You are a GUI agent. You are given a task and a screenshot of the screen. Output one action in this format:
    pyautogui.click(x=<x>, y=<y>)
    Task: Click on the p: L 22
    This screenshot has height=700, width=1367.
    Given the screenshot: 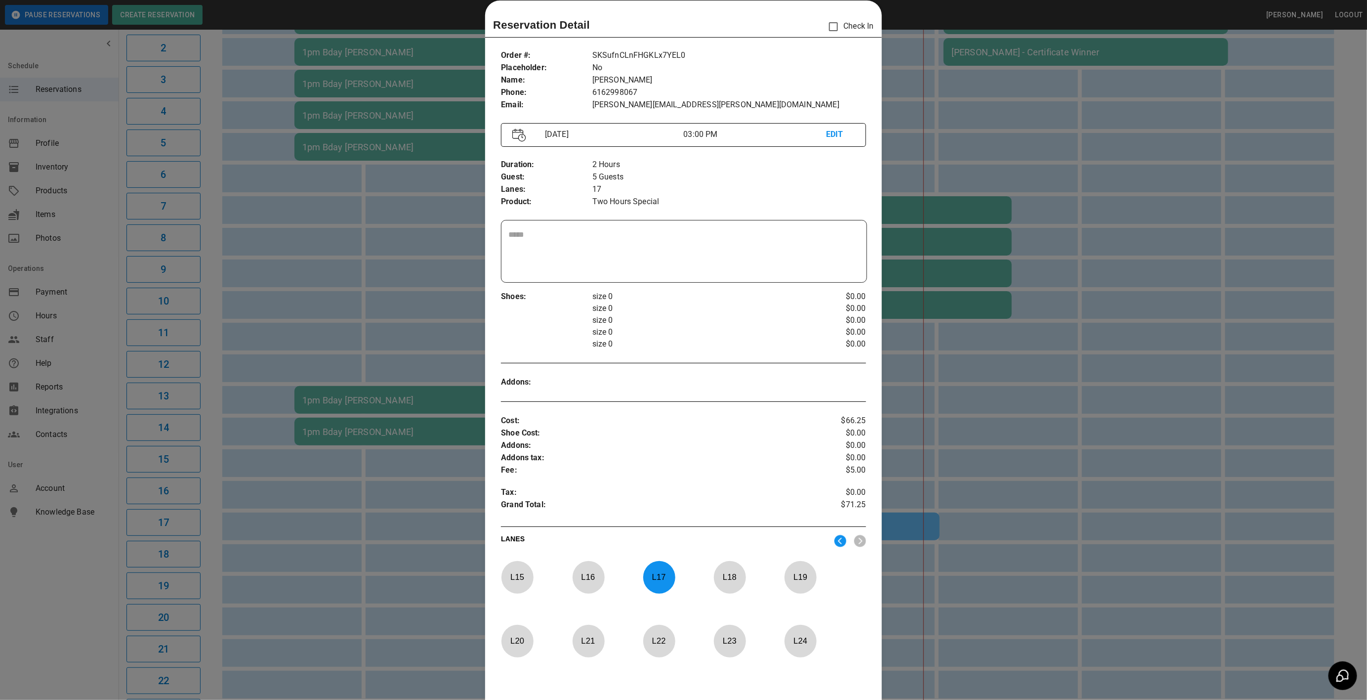 What is the action you would take?
    pyautogui.click(x=659, y=640)
    